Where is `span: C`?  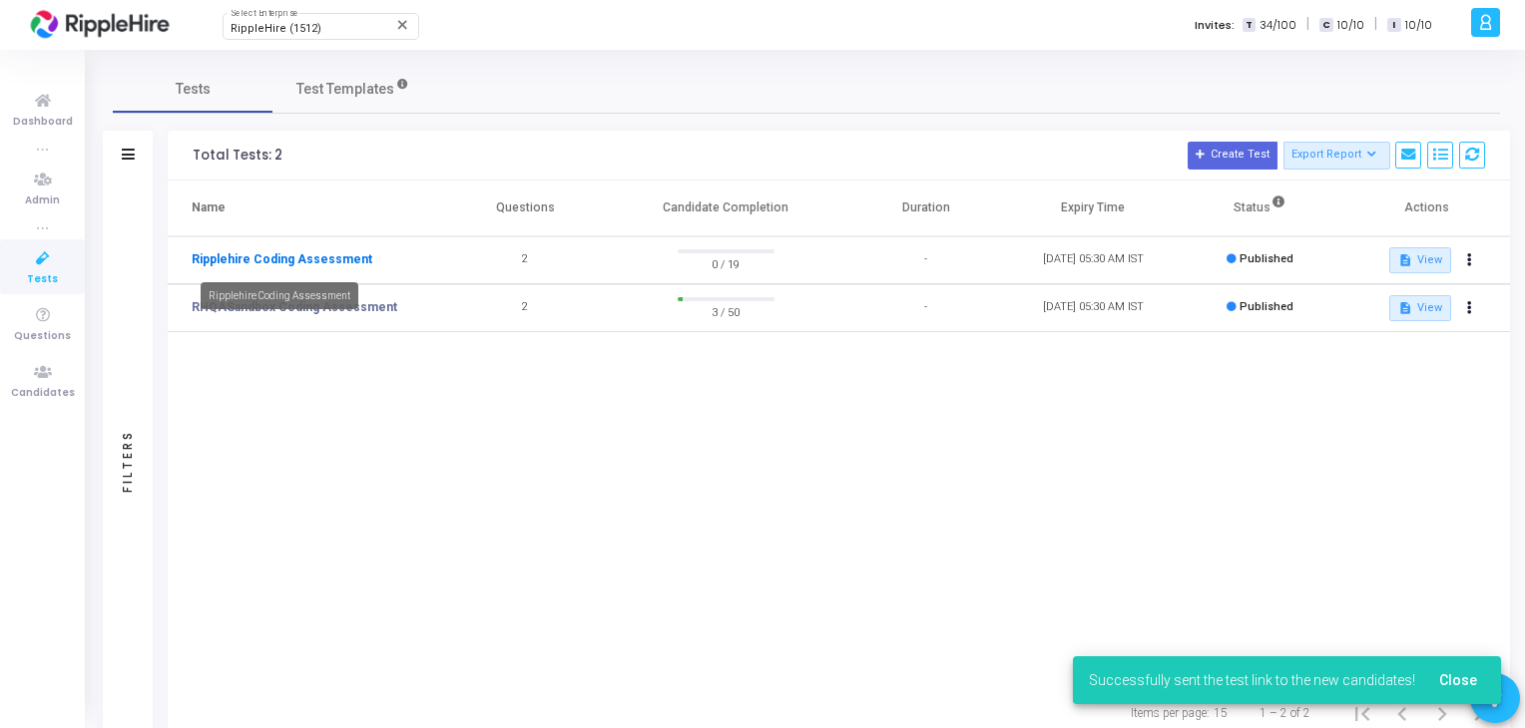
span: C is located at coordinates (1325, 25).